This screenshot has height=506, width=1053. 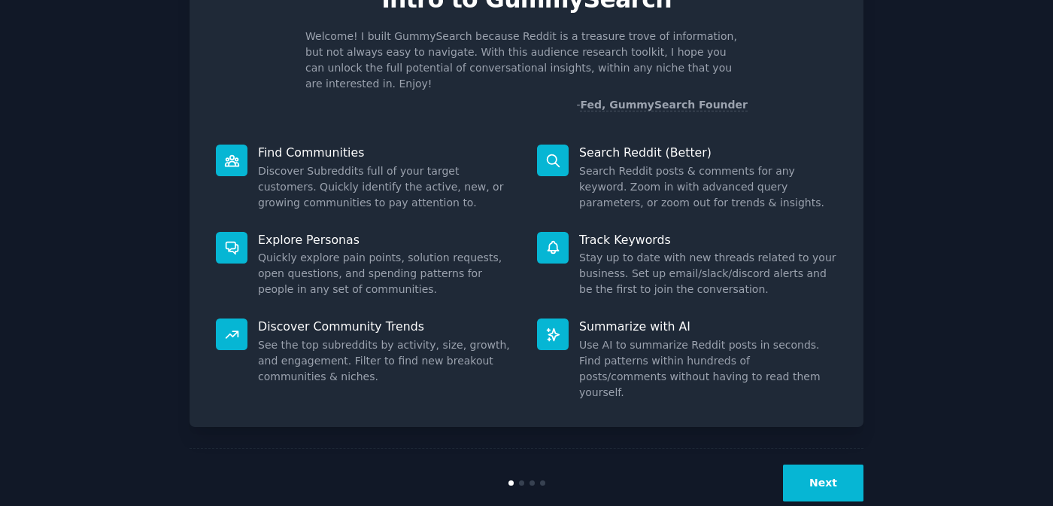 What do you see at coordinates (387, 187) in the screenshot?
I see `dd: Discover Subreddits full of your target customers. Quickly identify the active, new, or growing c...` at bounding box center [387, 187].